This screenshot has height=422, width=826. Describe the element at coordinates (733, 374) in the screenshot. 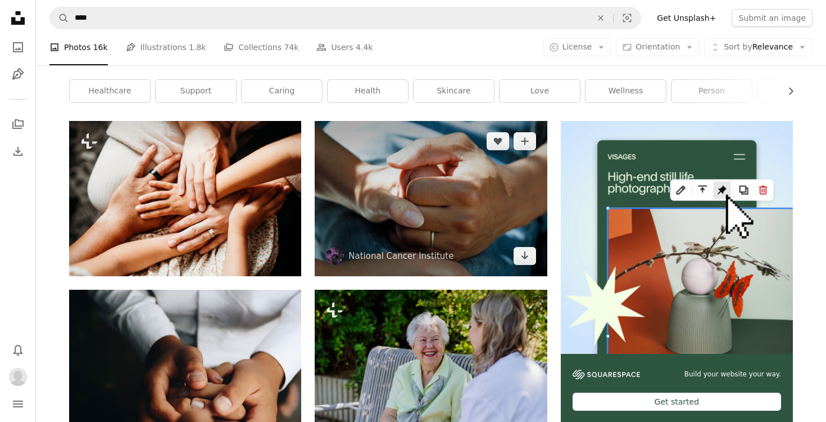

I see `span: Build your website your way.` at that location.